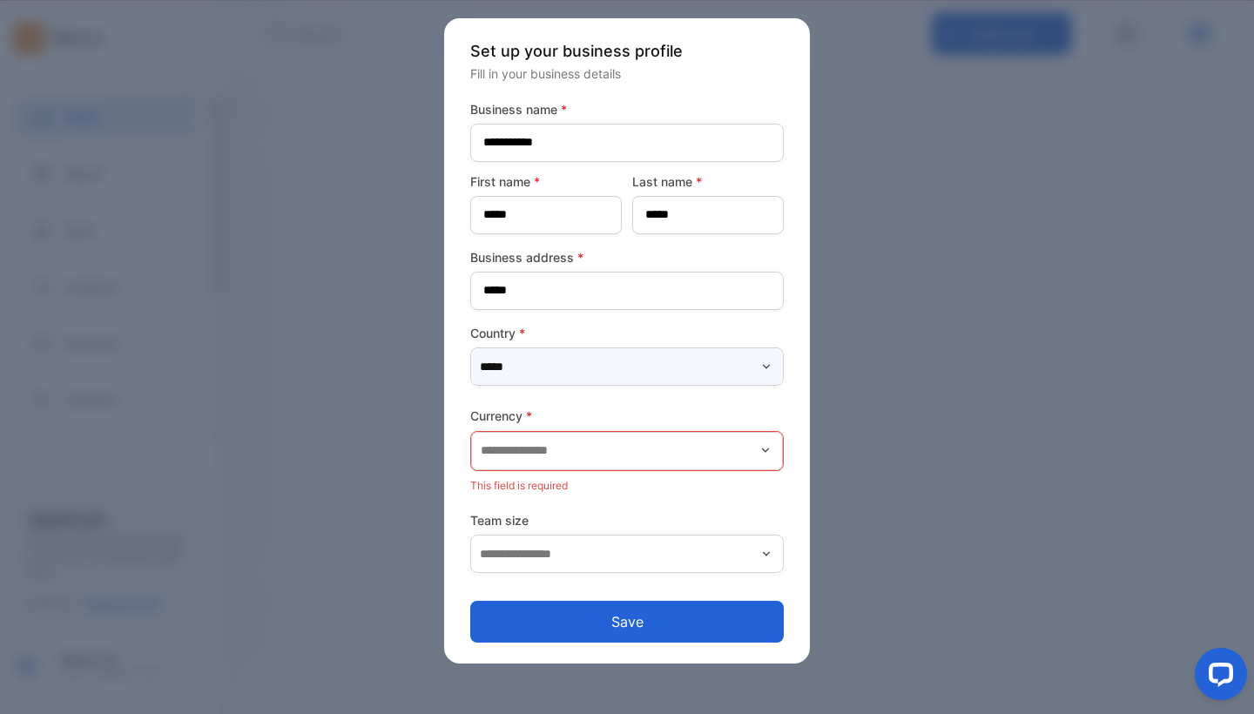  Describe the element at coordinates (40, 33) in the screenshot. I see `button: Open LiveChat chat widget` at that location.